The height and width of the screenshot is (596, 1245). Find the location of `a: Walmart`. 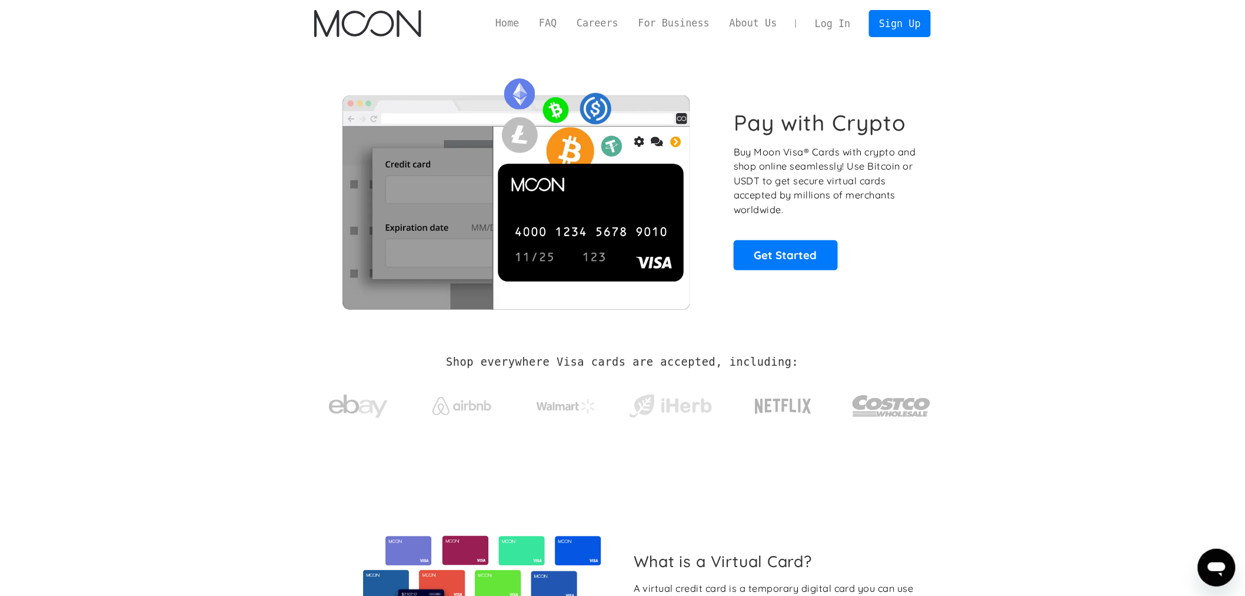

a: Walmart is located at coordinates (566, 403).